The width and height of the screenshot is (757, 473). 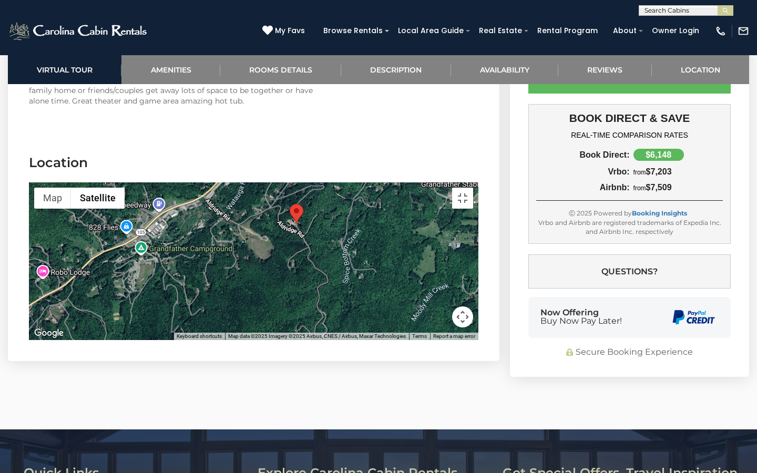 What do you see at coordinates (65, 69) in the screenshot?
I see `a: Virtual Tour` at bounding box center [65, 69].